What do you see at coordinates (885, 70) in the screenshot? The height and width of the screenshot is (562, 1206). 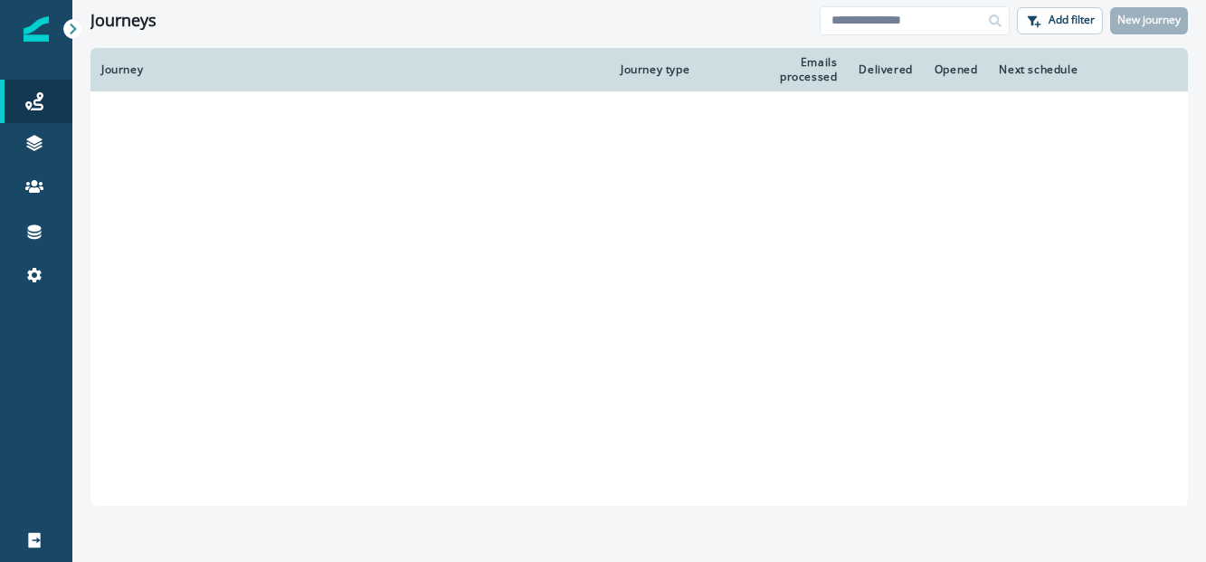 I see `div: Delivered` at bounding box center [885, 70].